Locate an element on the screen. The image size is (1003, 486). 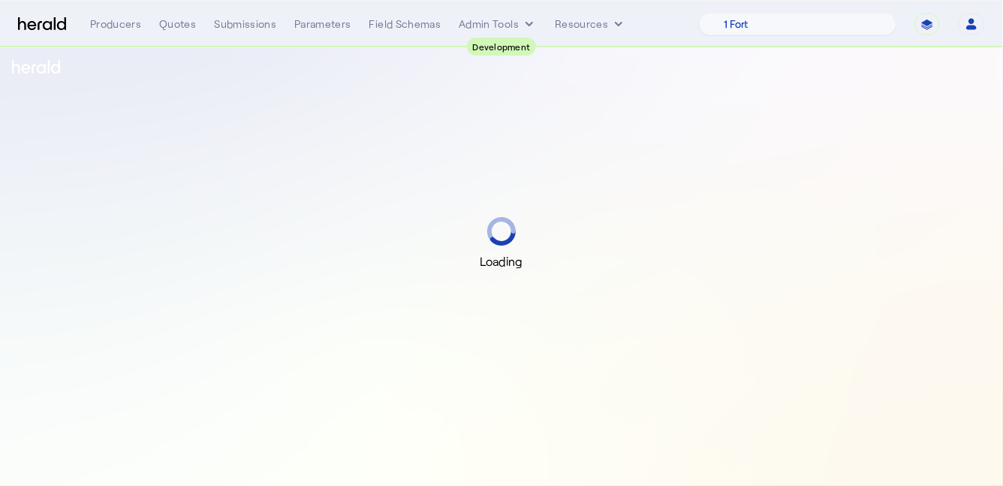
button: Resources dropdown menu is located at coordinates (590, 24).